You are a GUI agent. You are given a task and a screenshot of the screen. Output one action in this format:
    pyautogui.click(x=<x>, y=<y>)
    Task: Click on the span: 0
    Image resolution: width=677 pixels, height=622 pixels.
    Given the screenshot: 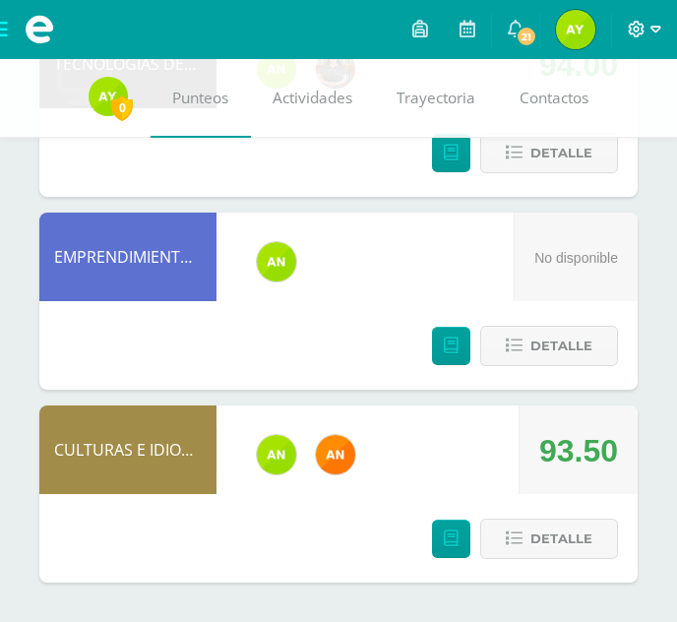 What is the action you would take?
    pyautogui.click(x=122, y=107)
    